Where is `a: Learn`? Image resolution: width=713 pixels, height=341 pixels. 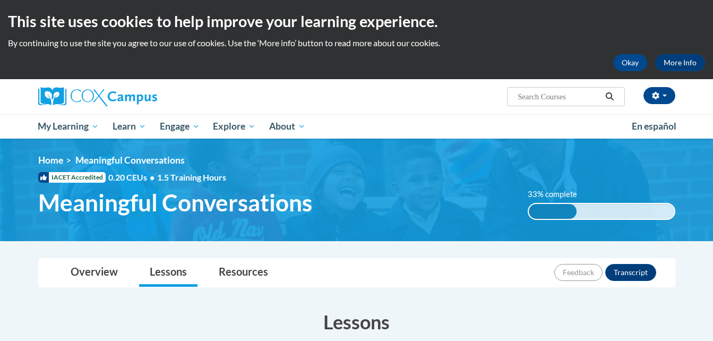
a: Learn is located at coordinates (129, 126).